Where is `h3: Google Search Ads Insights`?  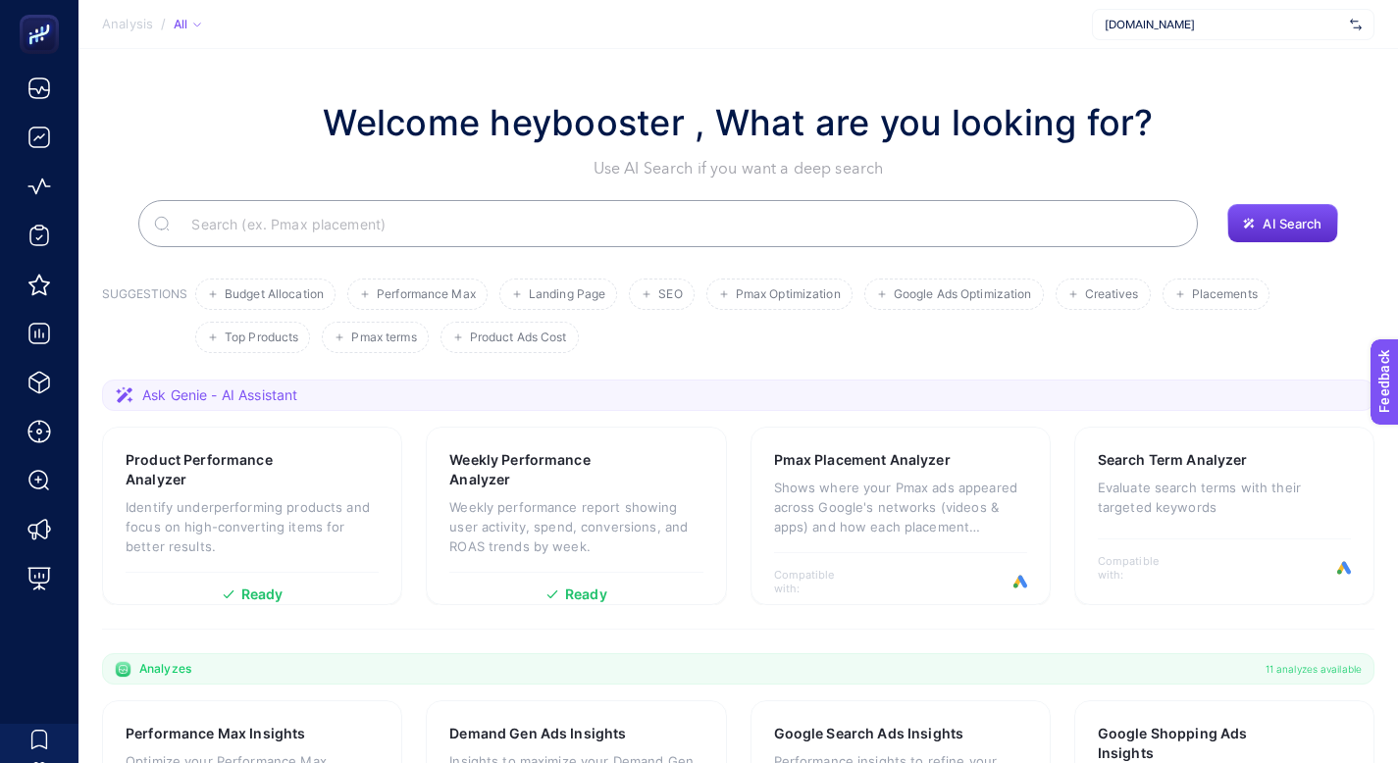 h3: Google Search Ads Insights is located at coordinates (869, 734).